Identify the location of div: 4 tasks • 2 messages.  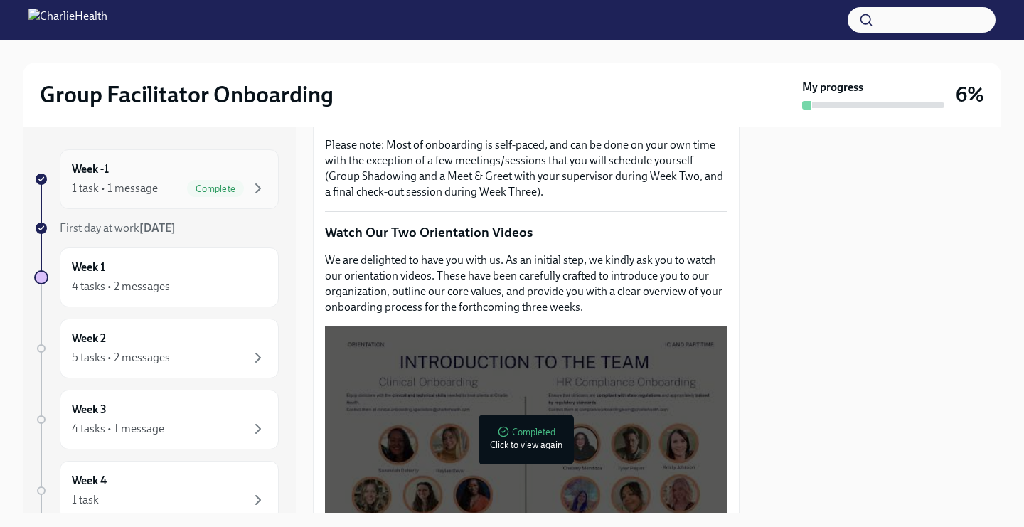
(121, 287).